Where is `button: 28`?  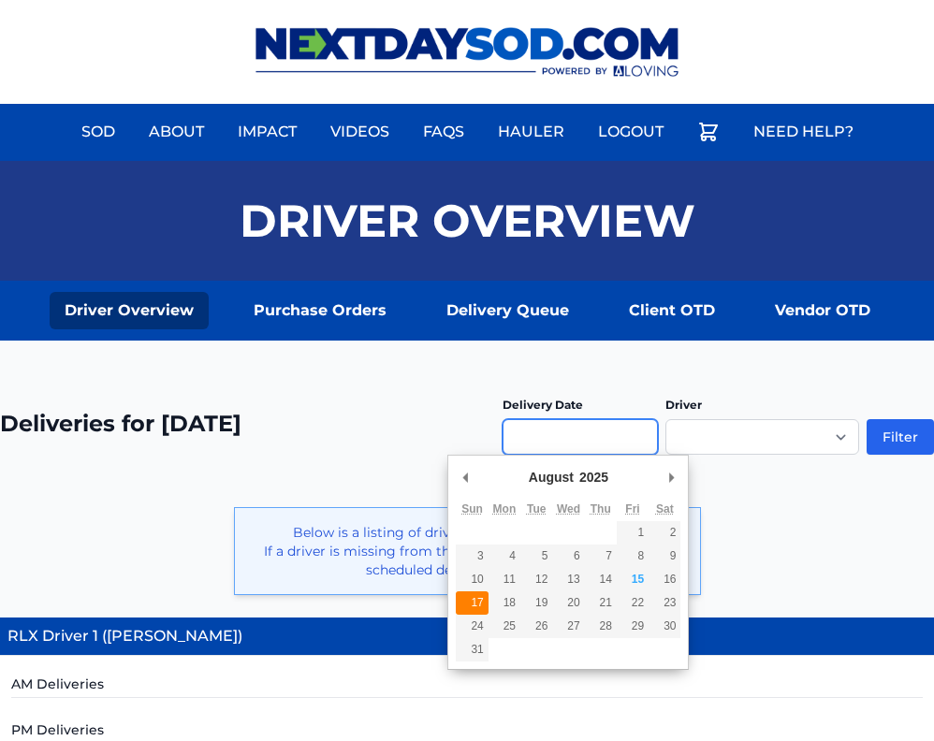 button: 28 is located at coordinates (601, 626).